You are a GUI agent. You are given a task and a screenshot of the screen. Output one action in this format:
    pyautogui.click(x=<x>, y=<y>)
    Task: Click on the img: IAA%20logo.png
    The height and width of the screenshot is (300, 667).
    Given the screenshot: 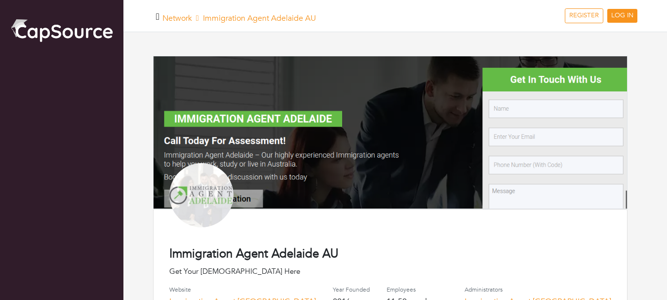 What is the action you would take?
    pyautogui.click(x=201, y=195)
    